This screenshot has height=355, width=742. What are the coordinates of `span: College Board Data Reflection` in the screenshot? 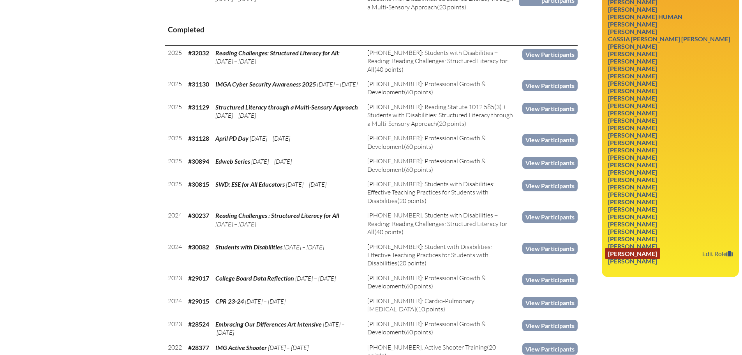 It's located at (255, 278).